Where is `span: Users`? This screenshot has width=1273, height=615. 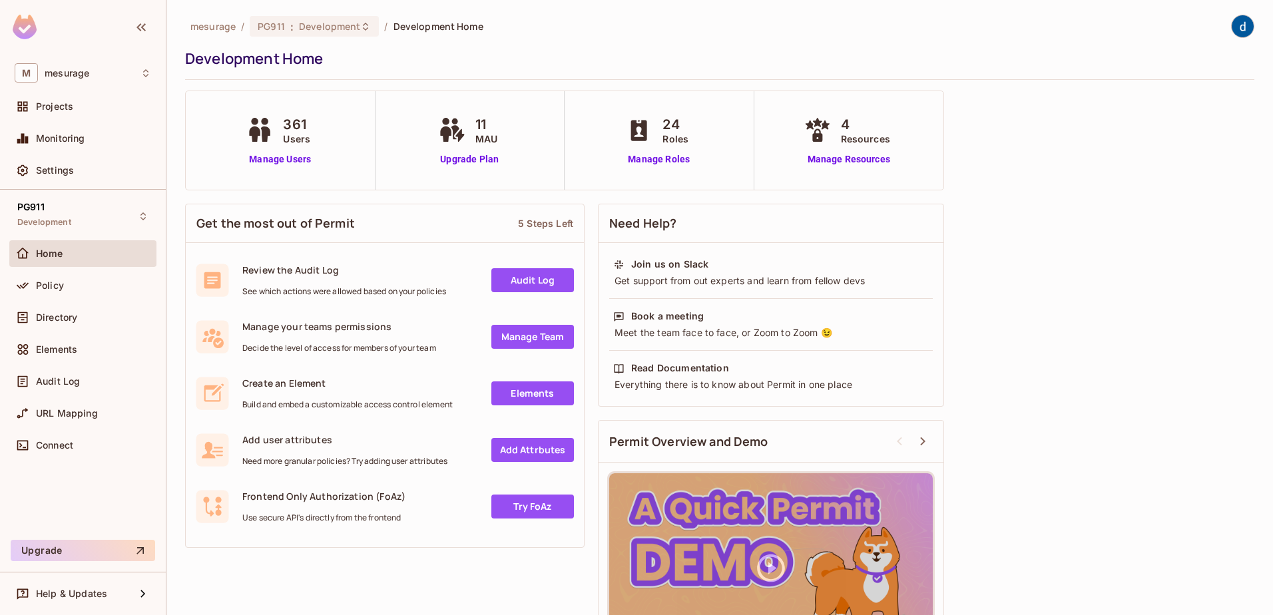 span: Users is located at coordinates (296, 139).